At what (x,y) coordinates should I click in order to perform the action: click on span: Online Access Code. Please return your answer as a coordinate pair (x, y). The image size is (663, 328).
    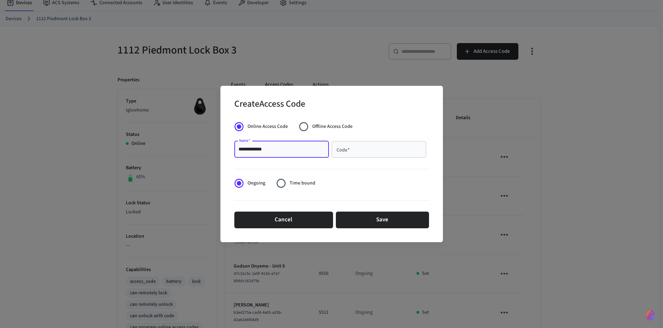
    Looking at the image, I should click on (268, 127).